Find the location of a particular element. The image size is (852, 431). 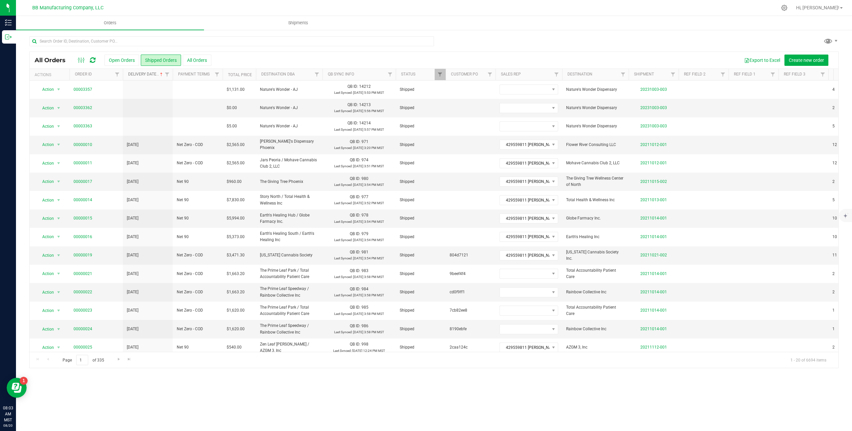

a: Ref Field 2 is located at coordinates (694, 74).